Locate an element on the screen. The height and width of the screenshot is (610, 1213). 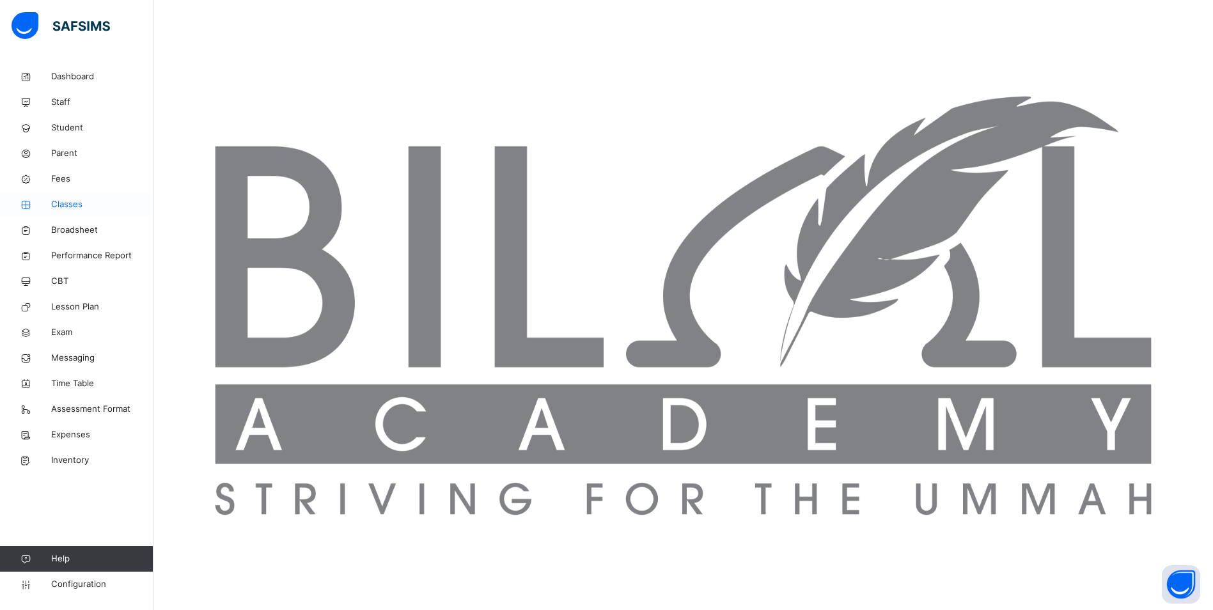
span: Performance Report is located at coordinates (102, 256).